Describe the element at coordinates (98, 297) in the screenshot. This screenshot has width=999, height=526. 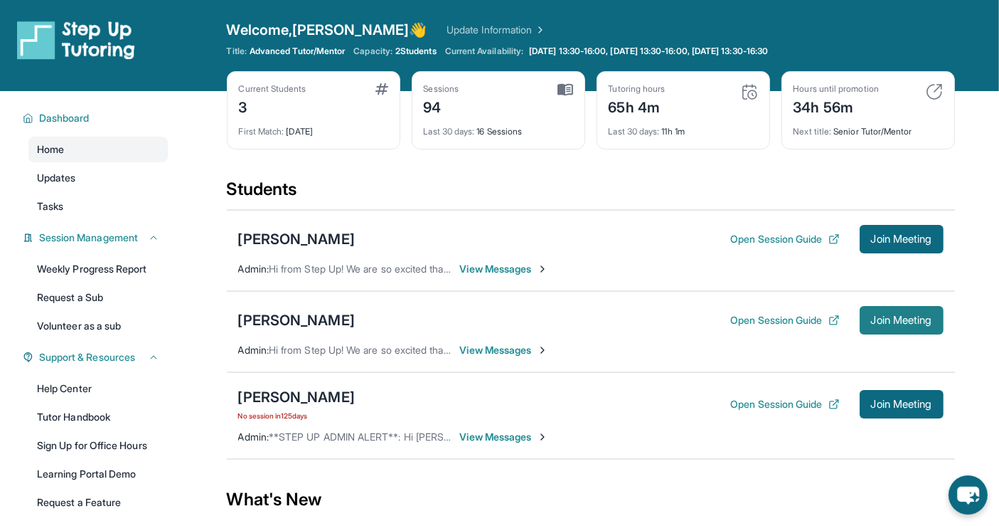
I see `a: Request a Sub` at that location.